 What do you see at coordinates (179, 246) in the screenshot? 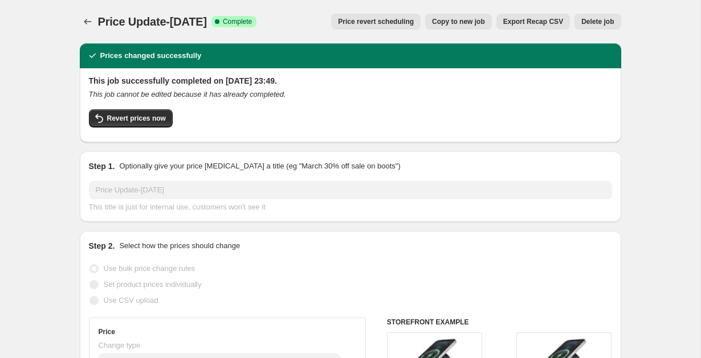
I see `p: Select how the prices should change` at bounding box center [179, 246].